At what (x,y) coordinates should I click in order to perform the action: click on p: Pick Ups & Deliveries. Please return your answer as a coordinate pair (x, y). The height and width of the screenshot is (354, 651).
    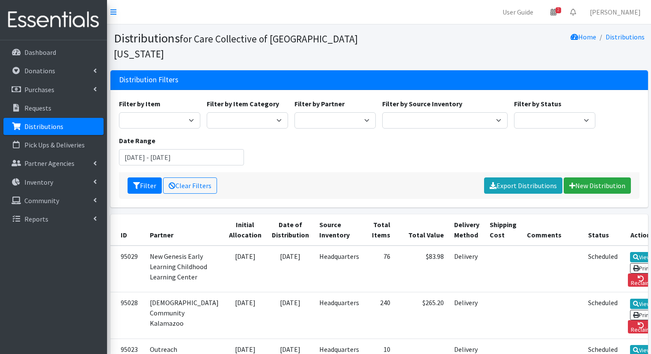
    Looking at the image, I should click on (54, 145).